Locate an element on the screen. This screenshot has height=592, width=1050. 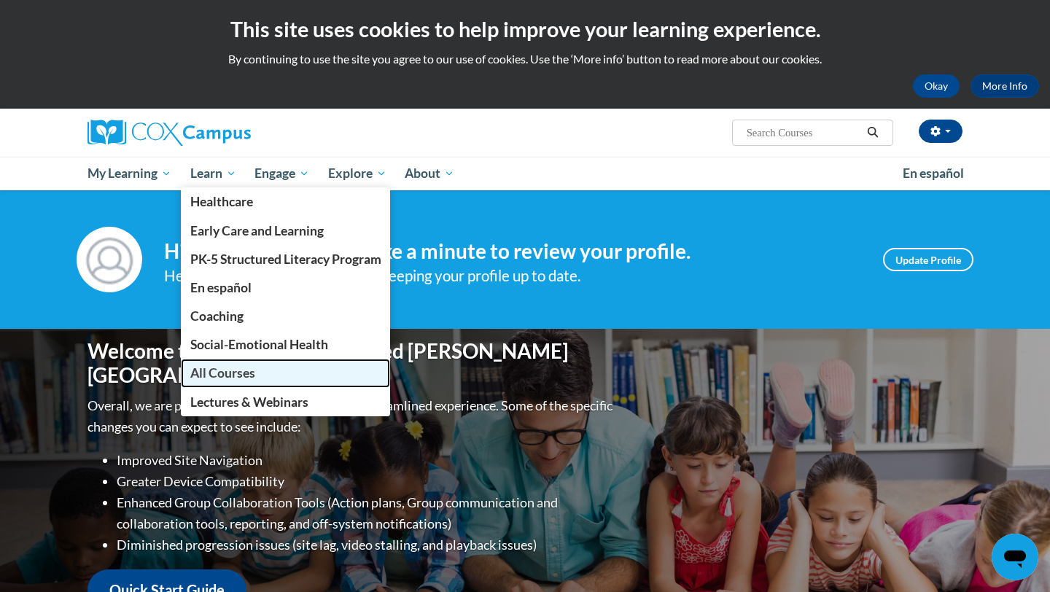
li: Greater Device Compatibility is located at coordinates (366, 481).